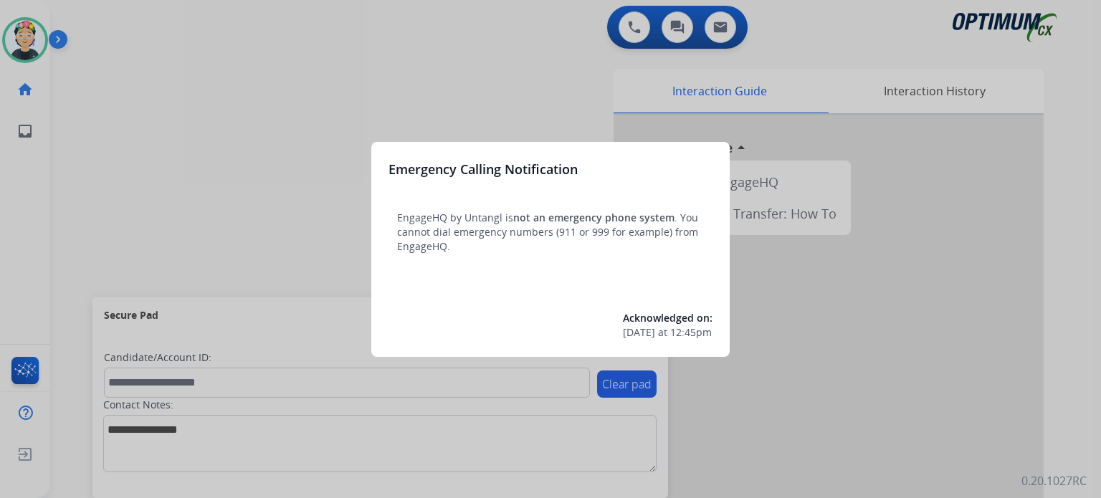 This screenshot has width=1101, height=498. Describe the element at coordinates (691, 333) in the screenshot. I see `span: 12:45pm` at that location.